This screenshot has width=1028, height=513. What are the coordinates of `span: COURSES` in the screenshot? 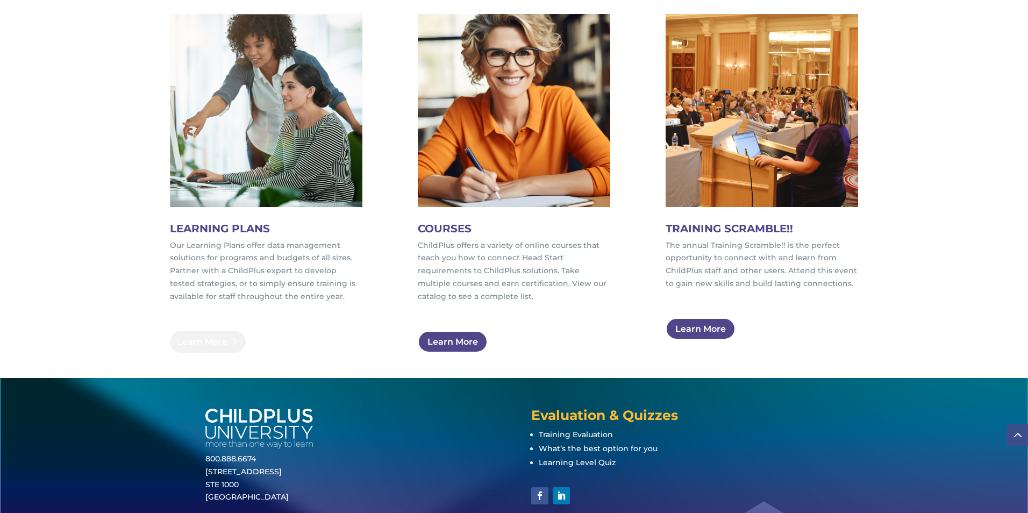 It's located at (445, 229).